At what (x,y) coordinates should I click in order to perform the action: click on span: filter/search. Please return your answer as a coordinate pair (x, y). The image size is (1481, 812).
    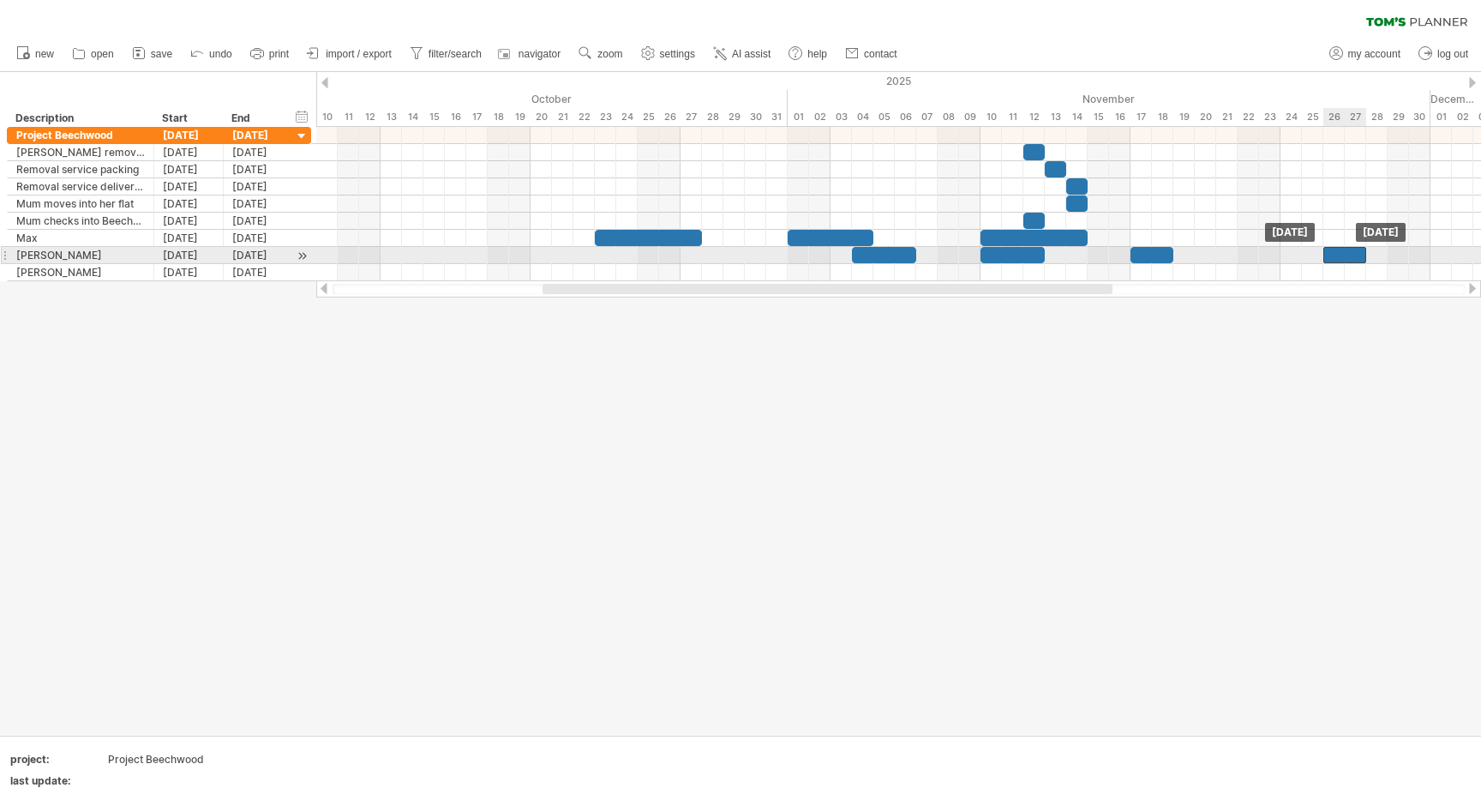
    Looking at the image, I should click on (455, 54).